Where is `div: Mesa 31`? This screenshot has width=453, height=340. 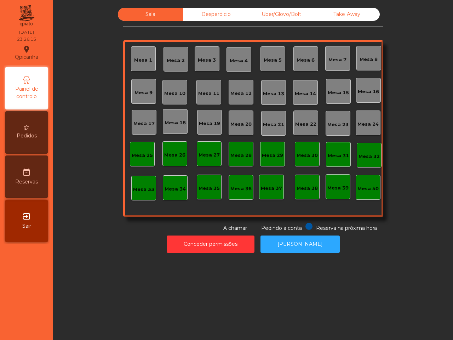 div: Mesa 31 is located at coordinates (339, 156).